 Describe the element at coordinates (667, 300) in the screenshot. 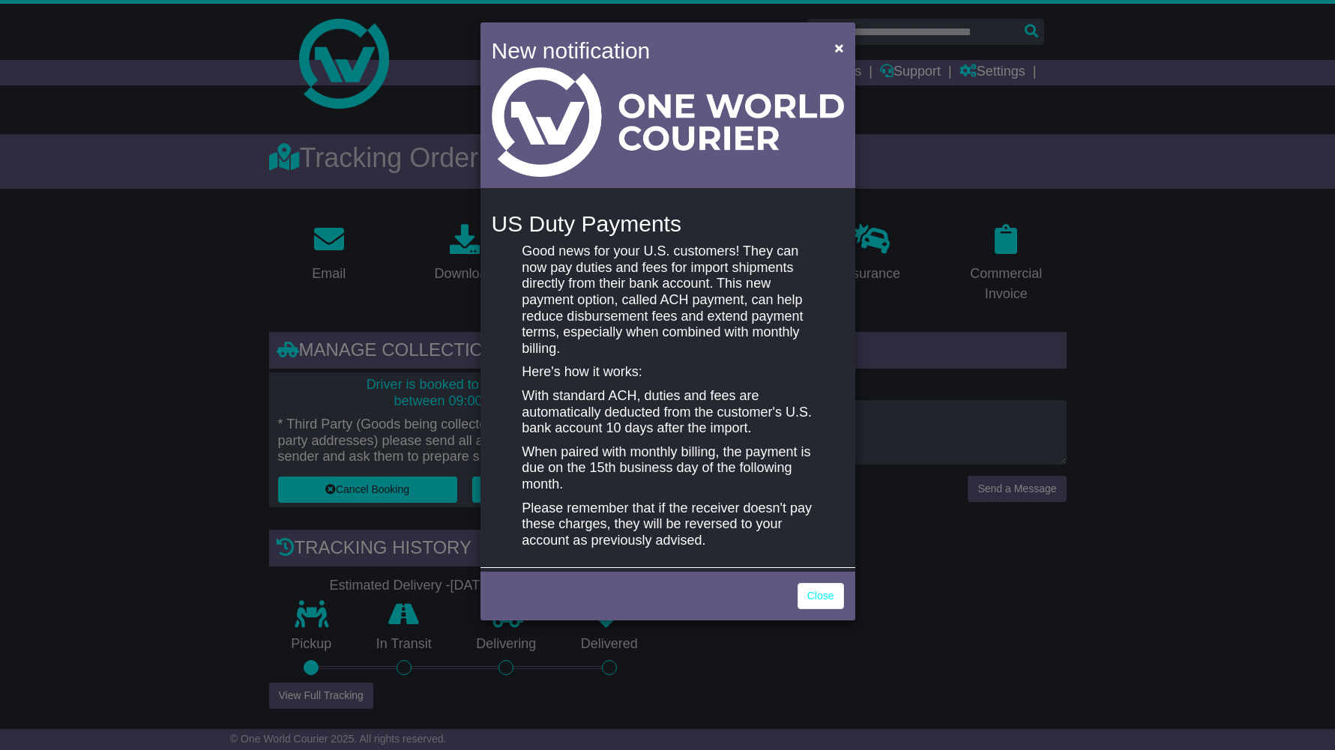

I see `p: Good news for your U.S. customers! They can now pay duties and fees for import shipments directly...` at that location.